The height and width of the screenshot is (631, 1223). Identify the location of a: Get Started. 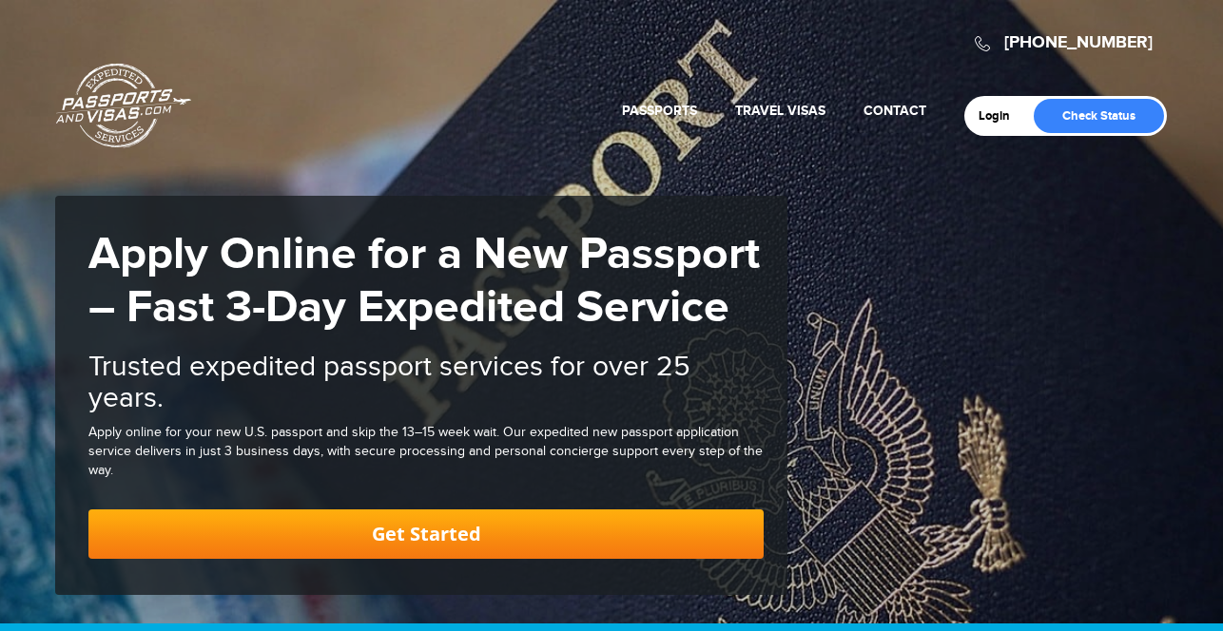
(426, 534).